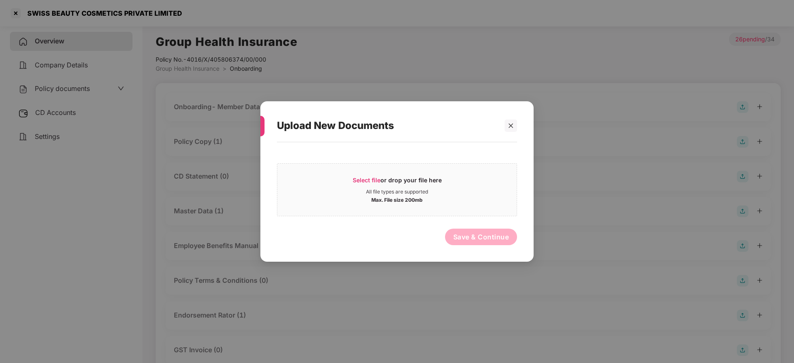 This screenshot has height=363, width=794. I want to click on div: All file types are supported, so click(397, 192).